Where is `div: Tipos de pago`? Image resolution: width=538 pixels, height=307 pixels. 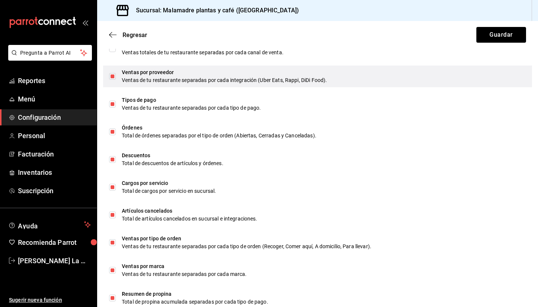
div: Tipos de pago is located at coordinates (324, 100).